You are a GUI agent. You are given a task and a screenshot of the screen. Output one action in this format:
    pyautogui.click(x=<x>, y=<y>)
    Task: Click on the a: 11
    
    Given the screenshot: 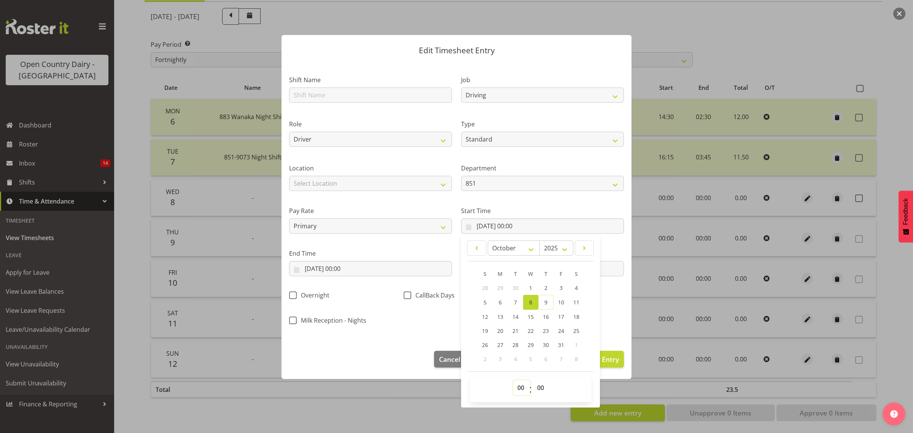 What is the action you would take?
    pyautogui.click(x=576, y=302)
    